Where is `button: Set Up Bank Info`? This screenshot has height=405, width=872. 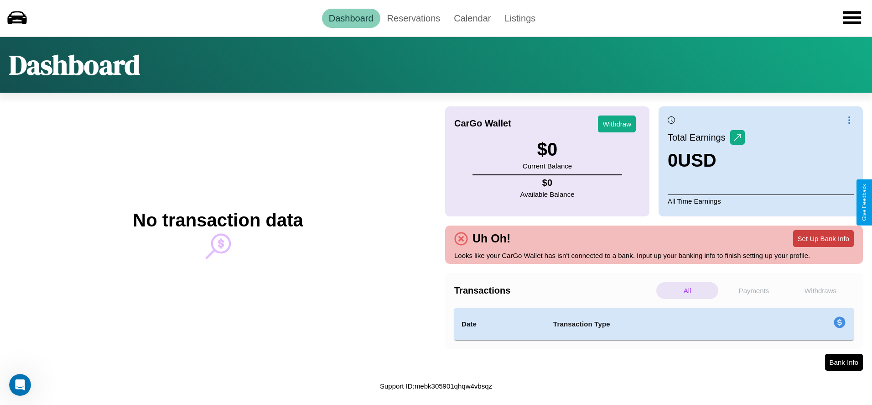
button: Set Up Bank Info is located at coordinates (823, 238).